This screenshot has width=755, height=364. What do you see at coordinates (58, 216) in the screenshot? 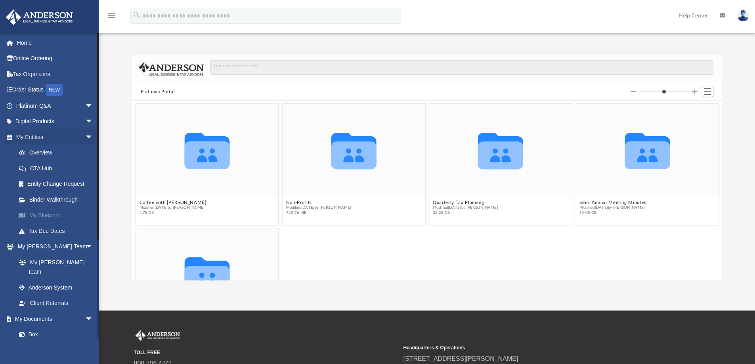
I see `a: My Blueprint` at bounding box center [58, 216].